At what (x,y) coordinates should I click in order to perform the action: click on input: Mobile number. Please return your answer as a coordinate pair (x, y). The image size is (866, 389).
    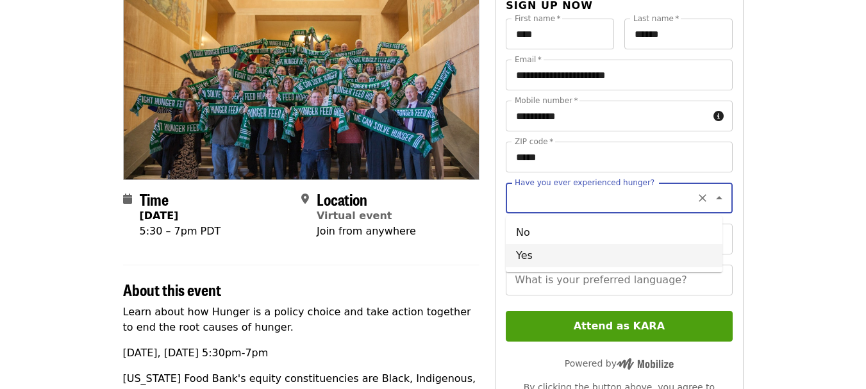
    Looking at the image, I should click on (607, 116).